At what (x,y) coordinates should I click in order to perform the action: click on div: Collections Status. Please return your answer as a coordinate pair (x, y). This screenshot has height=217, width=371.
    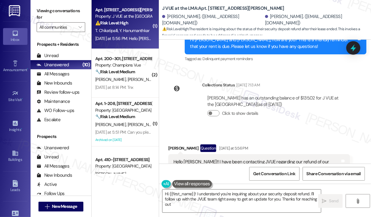
    Looking at the image, I should click on (218, 85).